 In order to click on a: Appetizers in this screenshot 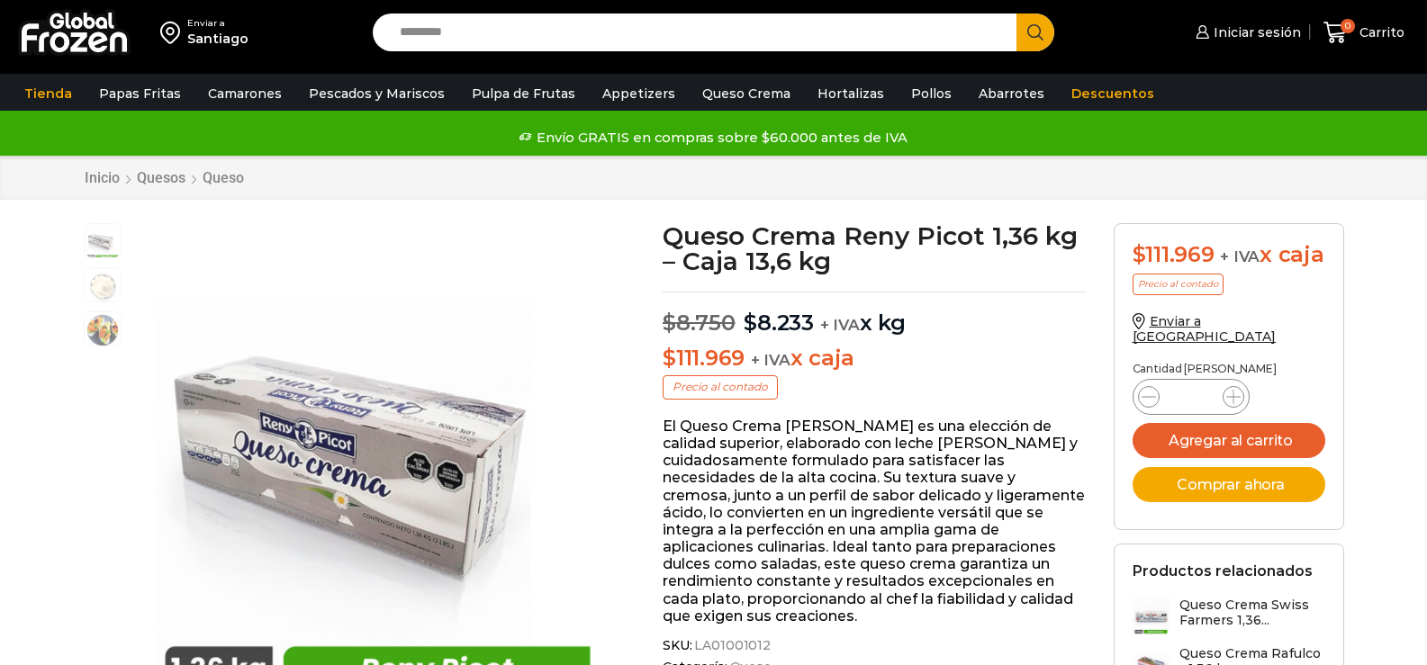, I will do `click(638, 94)`.